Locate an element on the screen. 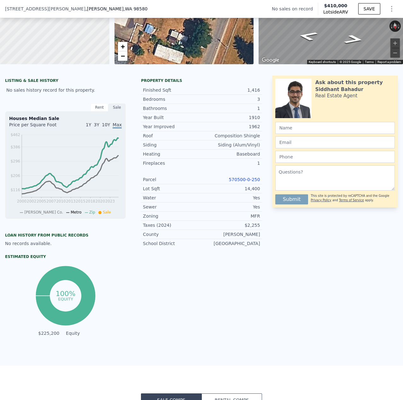 This screenshot has width=403, height=400. span: , WA 98580 is located at coordinates (135, 9).